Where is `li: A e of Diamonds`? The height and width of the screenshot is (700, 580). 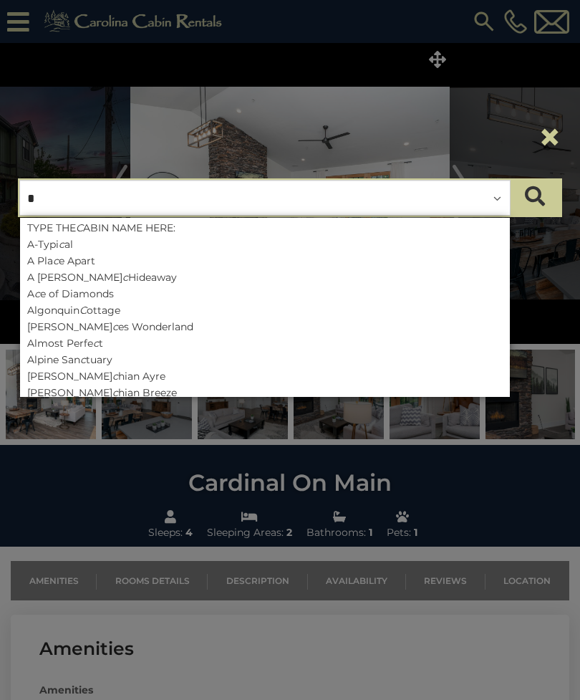
li: A e of Diamonds is located at coordinates (265, 294).